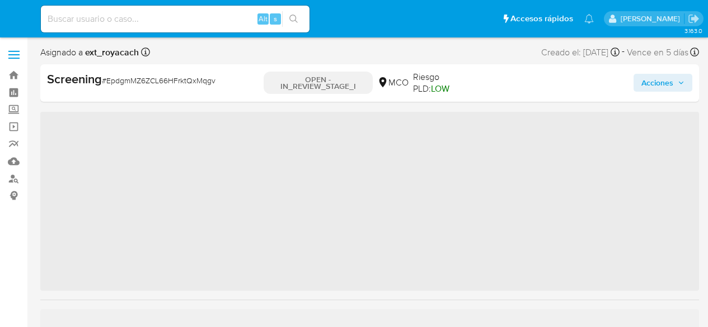 The width and height of the screenshot is (708, 327). I want to click on span: s, so click(275, 18).